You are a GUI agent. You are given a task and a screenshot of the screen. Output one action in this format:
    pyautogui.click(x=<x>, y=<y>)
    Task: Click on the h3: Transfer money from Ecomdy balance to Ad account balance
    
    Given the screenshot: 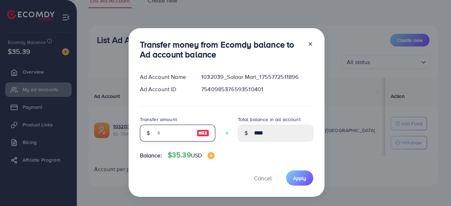 What is the action you would take?
    pyautogui.click(x=221, y=50)
    